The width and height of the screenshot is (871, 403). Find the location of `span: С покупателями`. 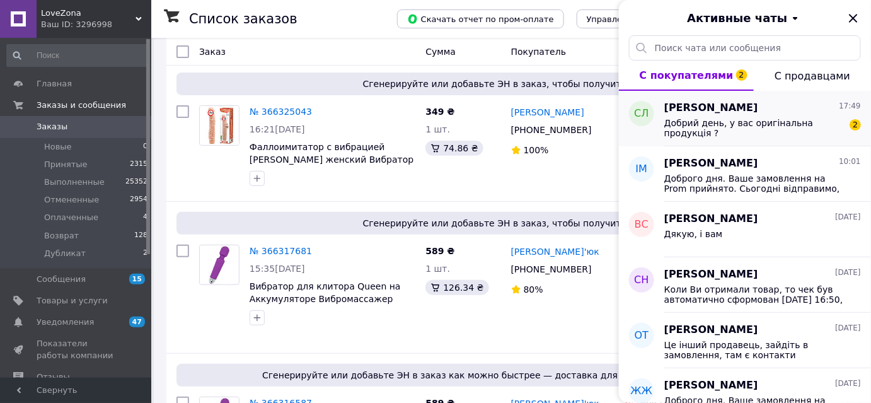

span: С покупателями is located at coordinates (686, 75).